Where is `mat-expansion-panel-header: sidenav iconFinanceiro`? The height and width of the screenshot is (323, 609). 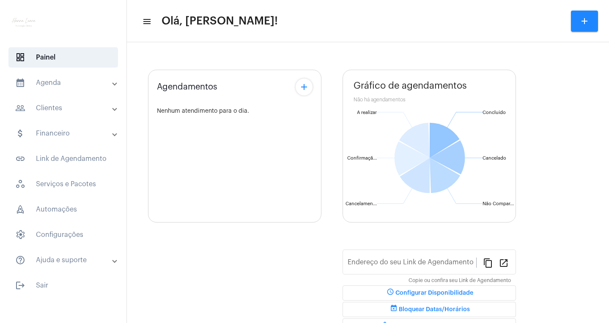
mat-expansion-panel-header: sidenav iconFinanceiro is located at coordinates (66, 134).